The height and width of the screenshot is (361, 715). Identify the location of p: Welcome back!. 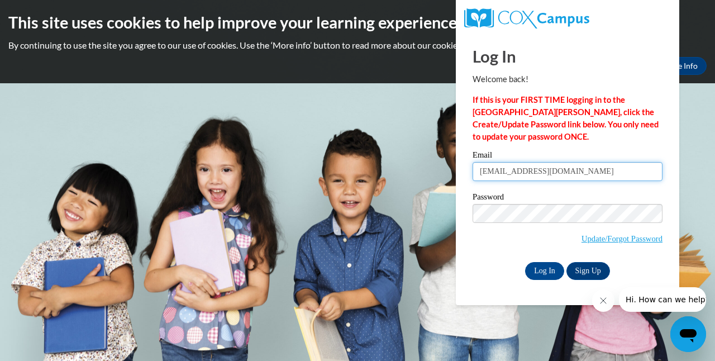
(568, 79).